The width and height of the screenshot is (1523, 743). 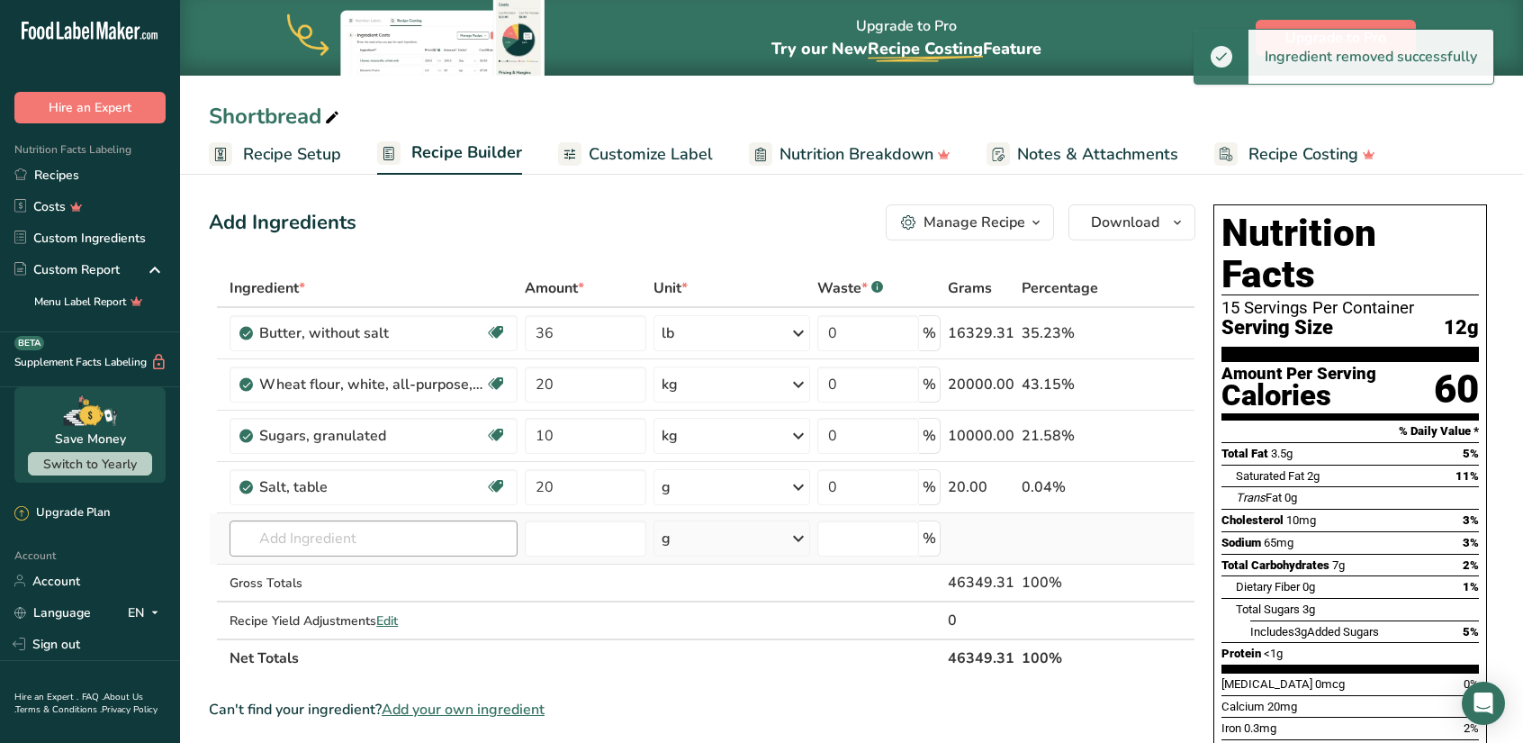 What do you see at coordinates (1273, 653) in the screenshot?
I see `span: <1g` at bounding box center [1273, 653].